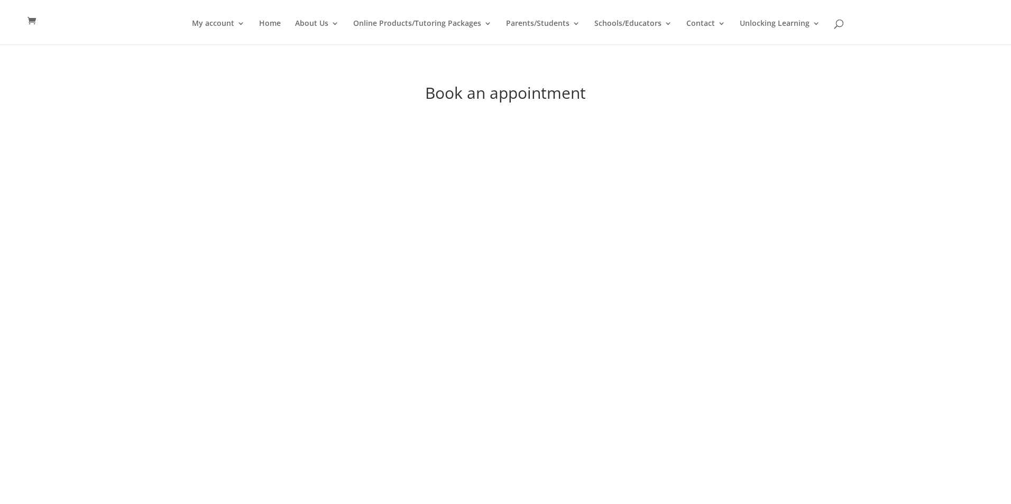 The height and width of the screenshot is (504, 1011). Describe the element at coordinates (317, 32) in the screenshot. I see `a: About Us` at that location.